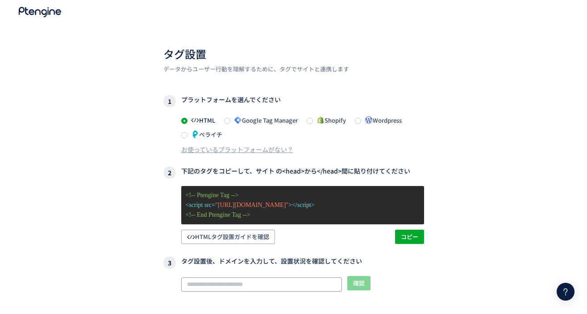 The height and width of the screenshot is (314, 587). What do you see at coordinates (409, 237) in the screenshot?
I see `button: コピー` at bounding box center [409, 237].